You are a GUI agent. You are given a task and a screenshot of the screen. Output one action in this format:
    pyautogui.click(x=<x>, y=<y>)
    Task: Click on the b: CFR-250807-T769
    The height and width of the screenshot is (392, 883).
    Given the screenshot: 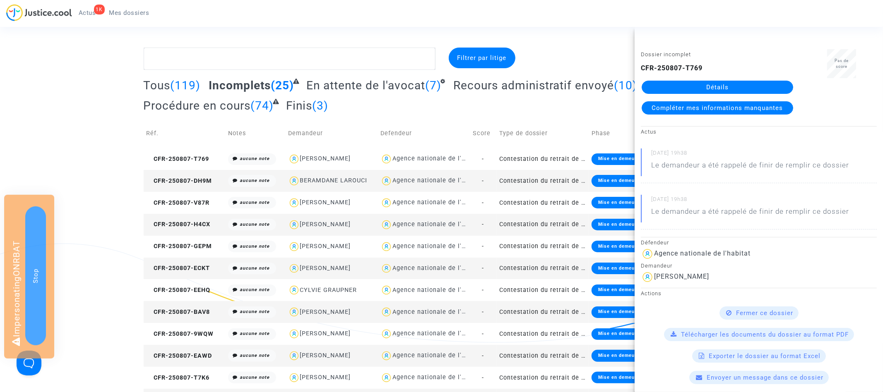 What is the action you would take?
    pyautogui.click(x=671, y=68)
    